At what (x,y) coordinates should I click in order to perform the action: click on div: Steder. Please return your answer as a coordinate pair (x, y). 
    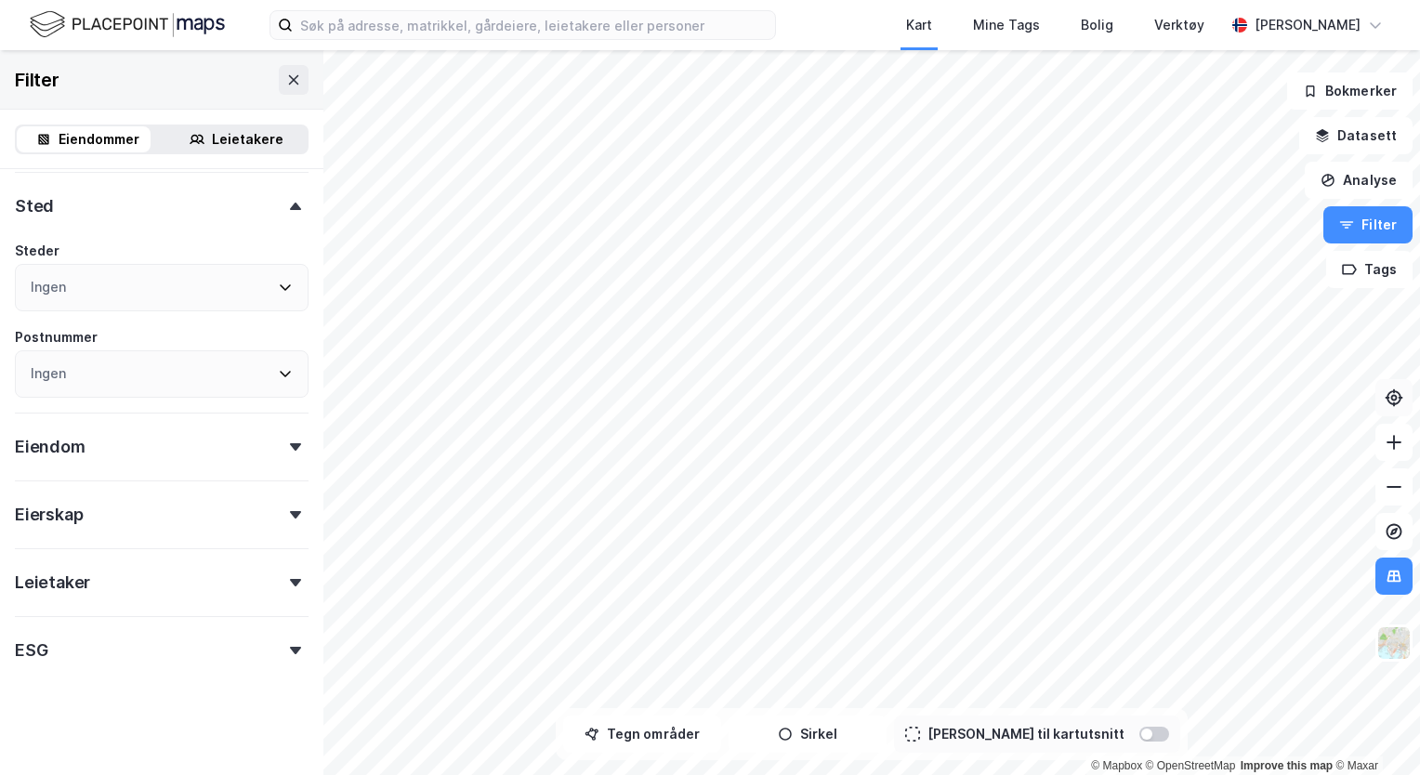
    Looking at the image, I should click on (37, 251).